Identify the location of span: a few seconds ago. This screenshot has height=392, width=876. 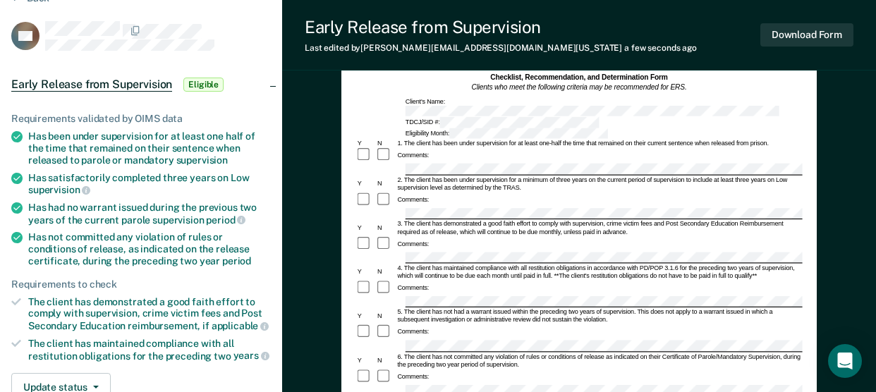
(660, 48).